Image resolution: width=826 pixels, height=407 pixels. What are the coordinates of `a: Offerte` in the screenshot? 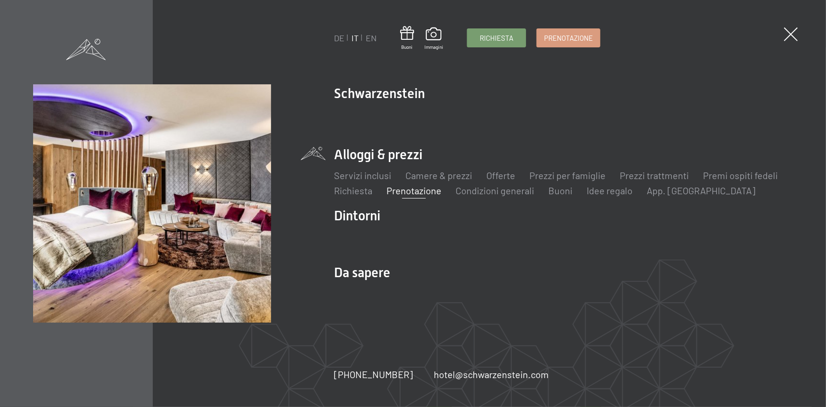 It's located at (501, 175).